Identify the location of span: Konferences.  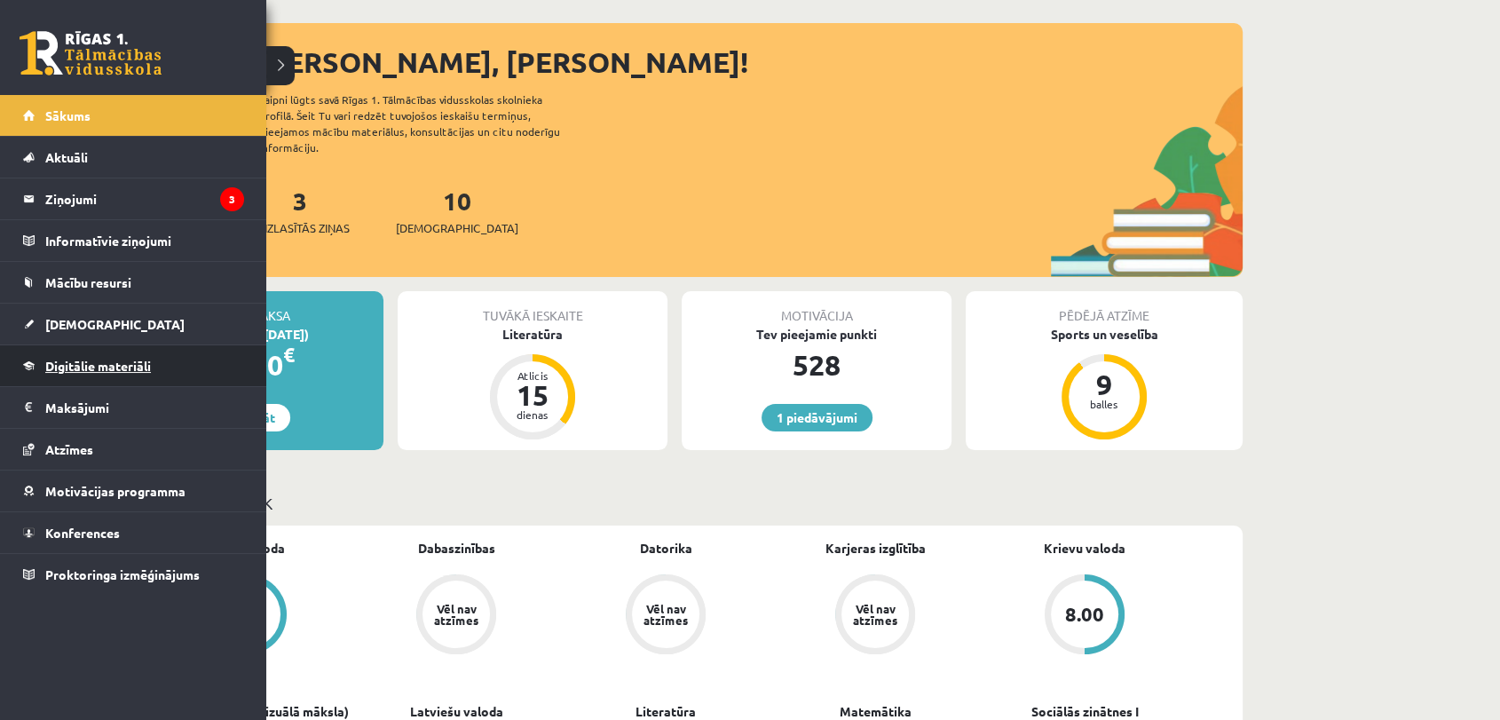
(83, 533).